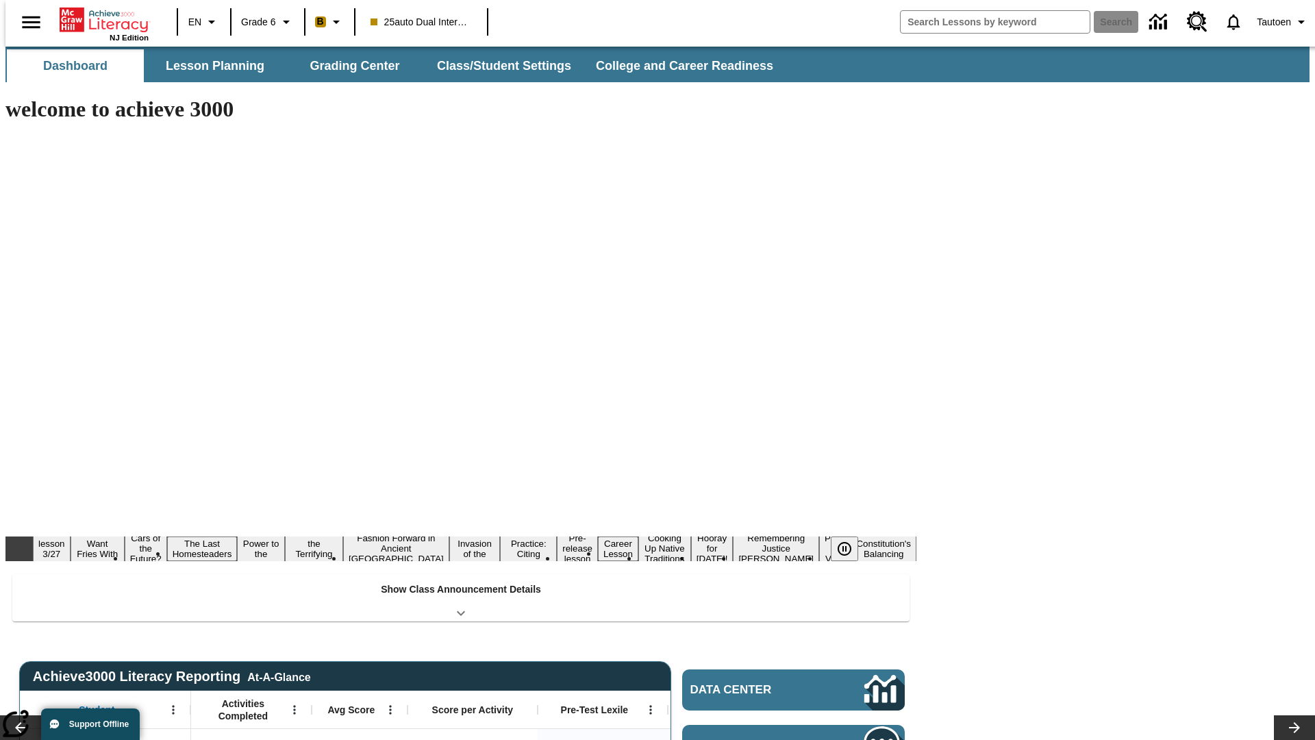 Image resolution: width=1315 pixels, height=740 pixels. What do you see at coordinates (473, 710) in the screenshot?
I see `span: Score per Activity` at bounding box center [473, 710].